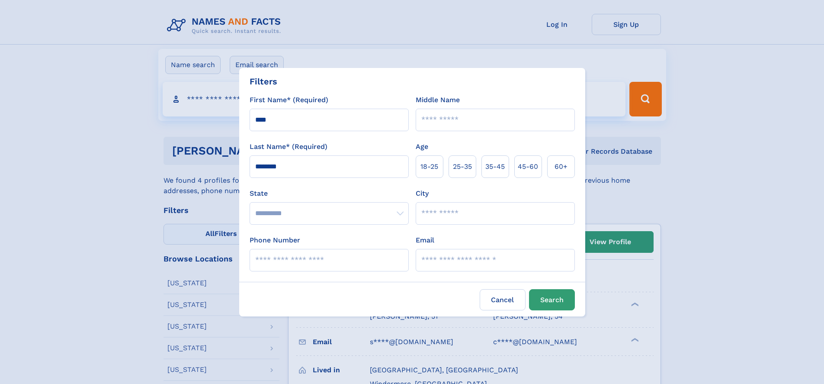 The height and width of the screenshot is (384, 824). I want to click on div: Filters, so click(263, 81).